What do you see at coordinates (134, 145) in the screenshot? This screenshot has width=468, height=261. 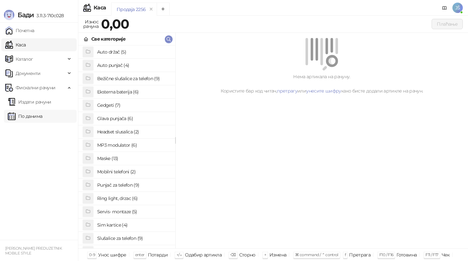 I see `h4: MP3 modulator (6)` at bounding box center [134, 145].